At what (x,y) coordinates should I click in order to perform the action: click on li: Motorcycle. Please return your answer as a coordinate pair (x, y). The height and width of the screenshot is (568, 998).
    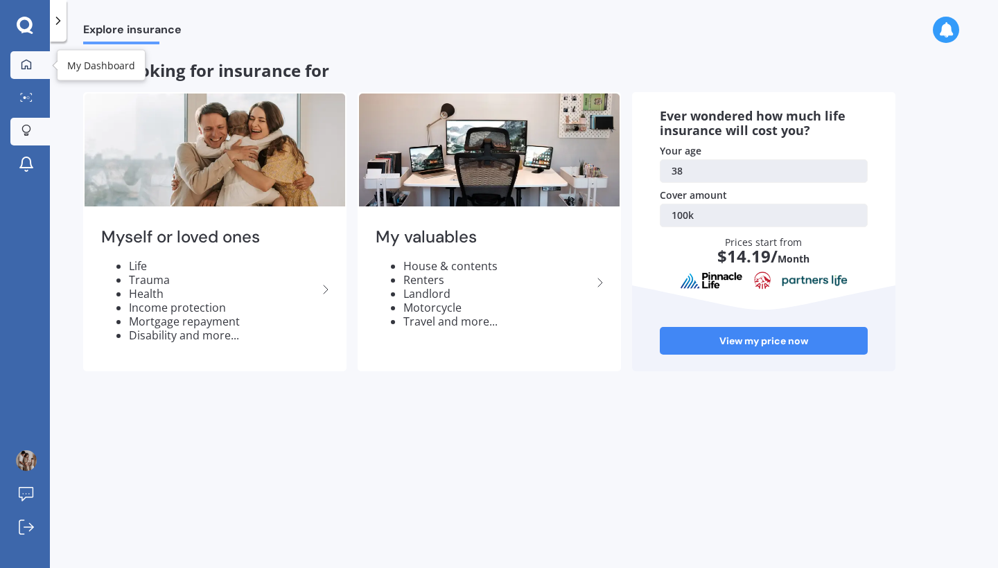
    Looking at the image, I should click on (498, 308).